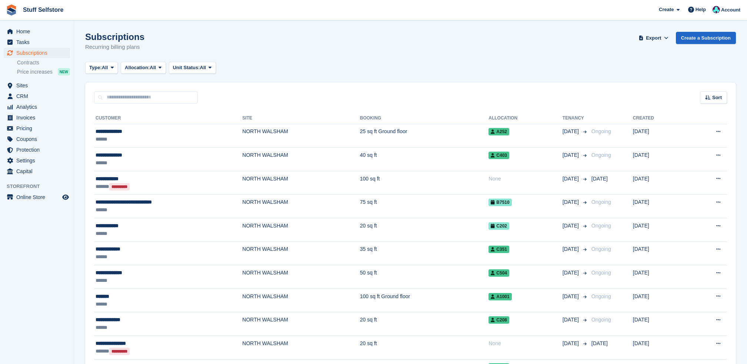  I want to click on th: Allocation, so click(525, 118).